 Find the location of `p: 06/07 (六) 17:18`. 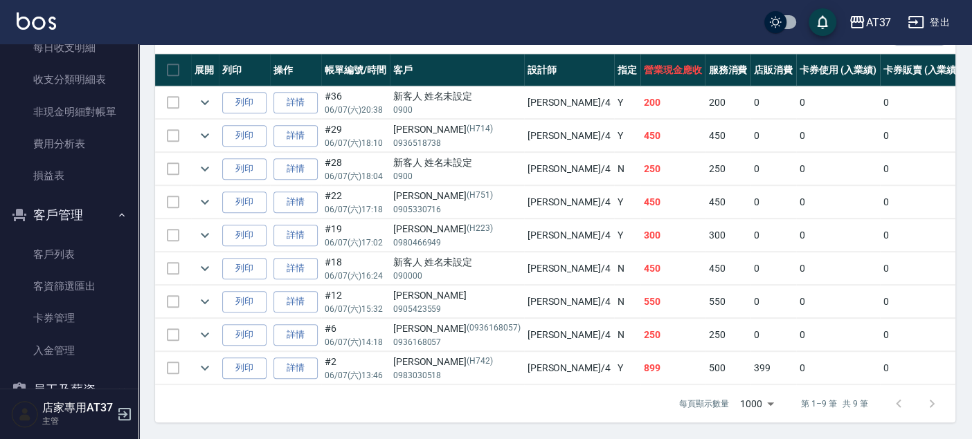

p: 06/07 (六) 17:18 is located at coordinates (355, 210).